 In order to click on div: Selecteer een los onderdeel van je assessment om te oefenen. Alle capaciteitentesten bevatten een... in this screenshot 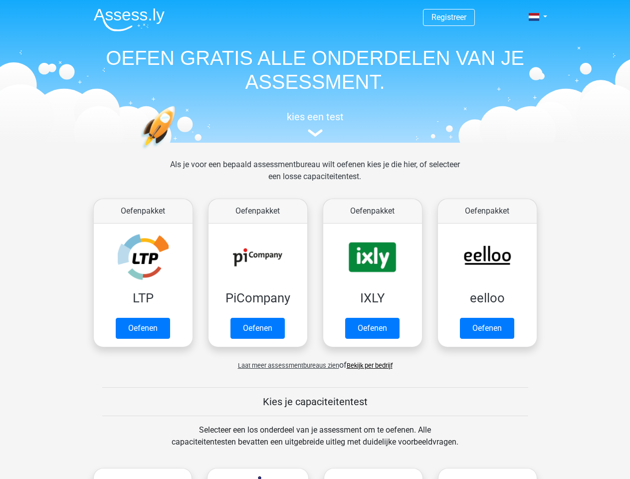, I will do `click(315, 442)`.